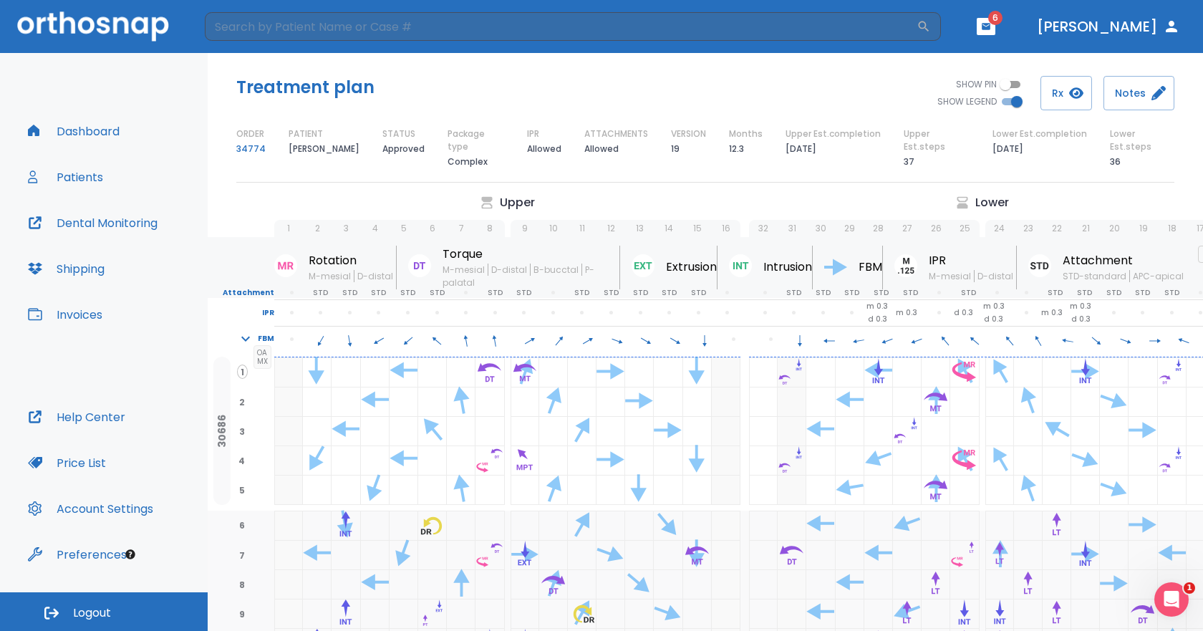 Image resolution: width=1203 pixels, height=631 pixels. I want to click on p: 32, so click(764, 229).